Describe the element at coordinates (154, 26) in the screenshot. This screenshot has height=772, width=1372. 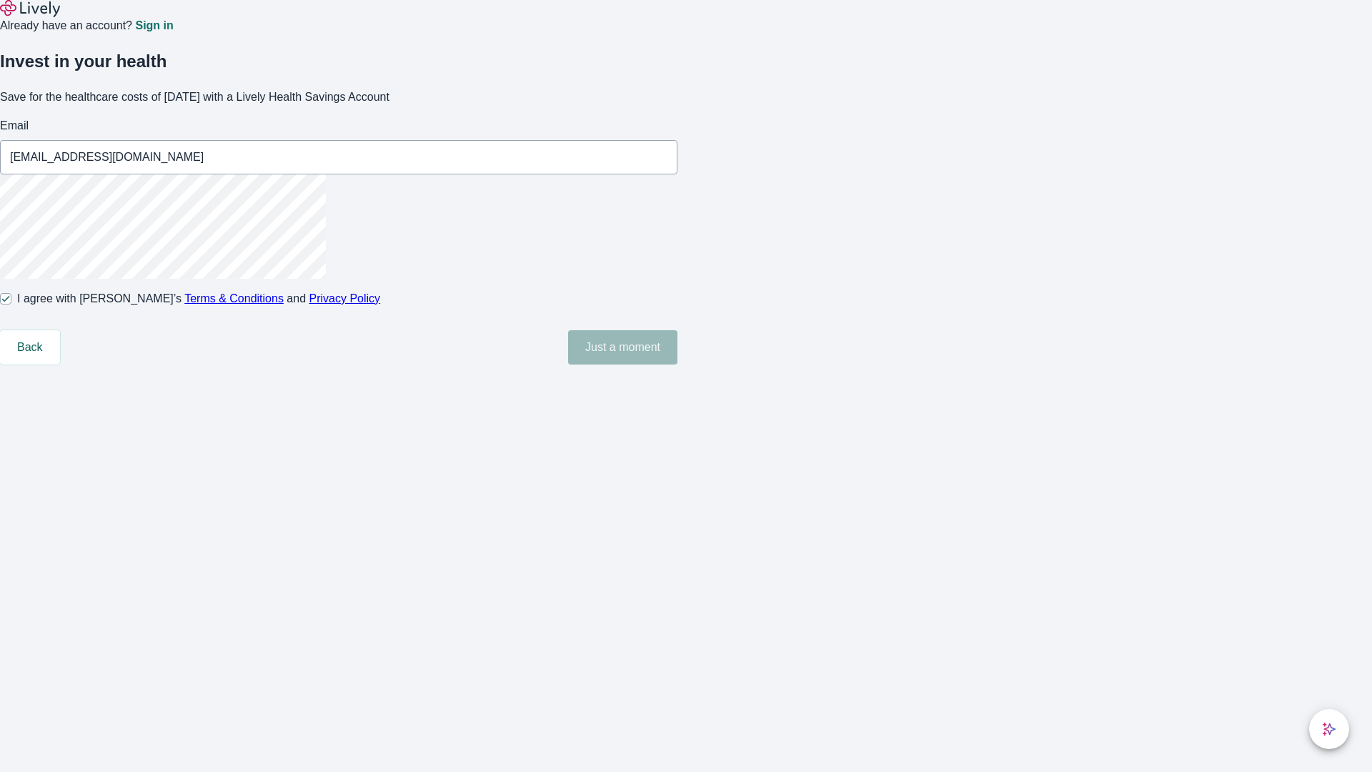
I see `a: Sign in` at that location.